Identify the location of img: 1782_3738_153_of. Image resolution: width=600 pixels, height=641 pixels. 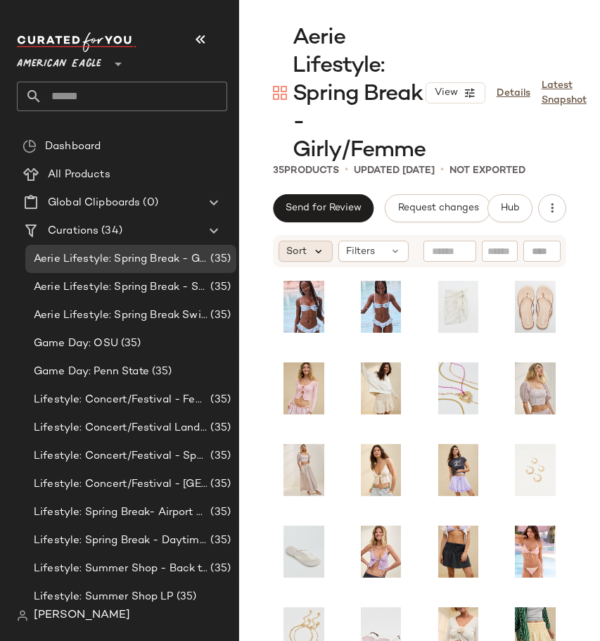
(535, 388).